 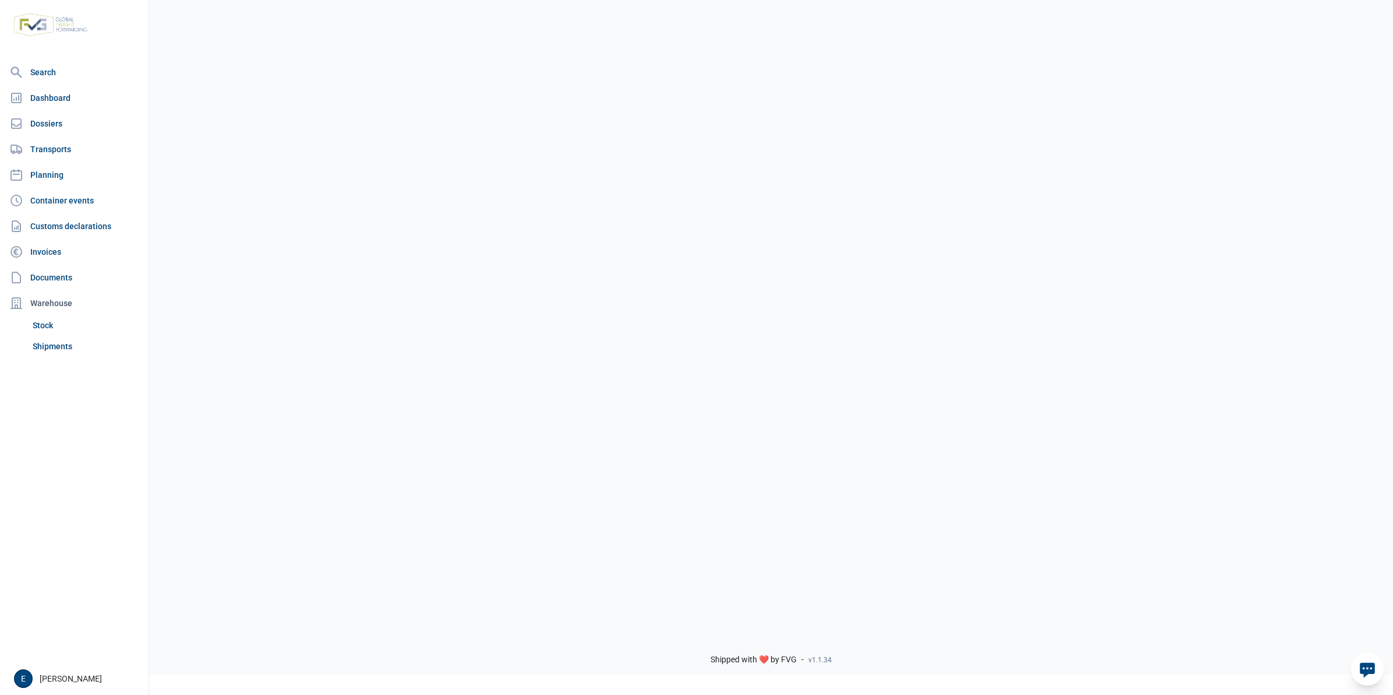 I want to click on a: Transports, so click(x=74, y=149).